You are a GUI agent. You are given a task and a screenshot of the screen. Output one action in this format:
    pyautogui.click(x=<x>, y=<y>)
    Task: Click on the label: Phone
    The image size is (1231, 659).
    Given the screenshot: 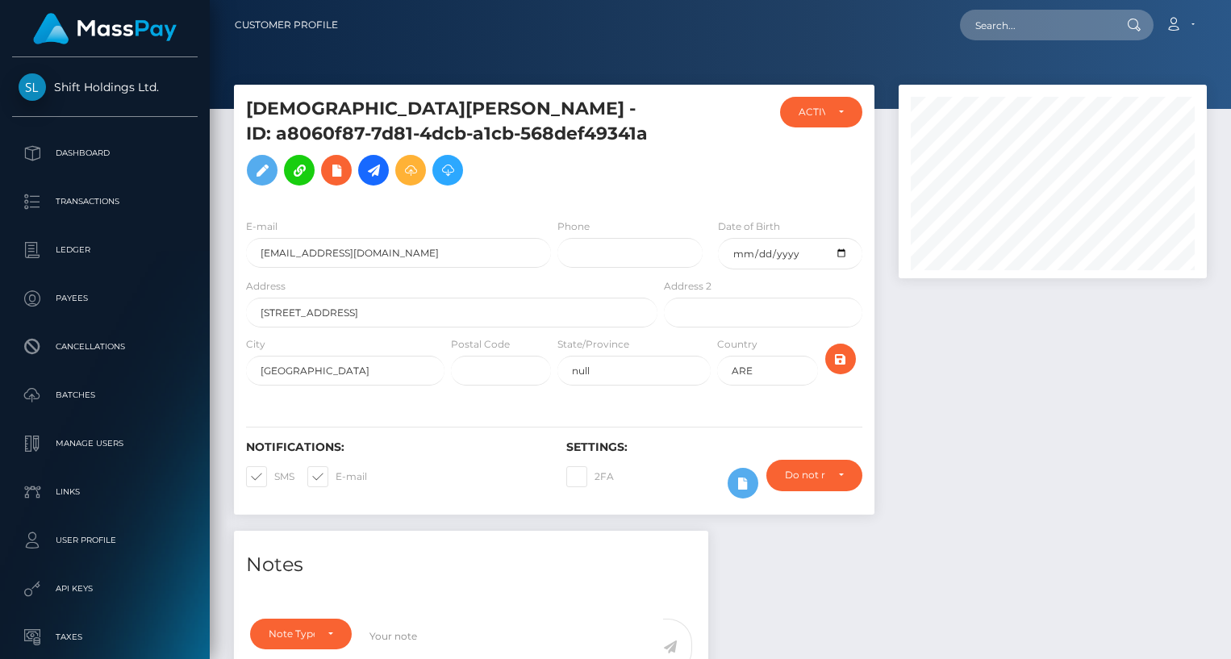 What is the action you would take?
    pyautogui.click(x=574, y=227)
    